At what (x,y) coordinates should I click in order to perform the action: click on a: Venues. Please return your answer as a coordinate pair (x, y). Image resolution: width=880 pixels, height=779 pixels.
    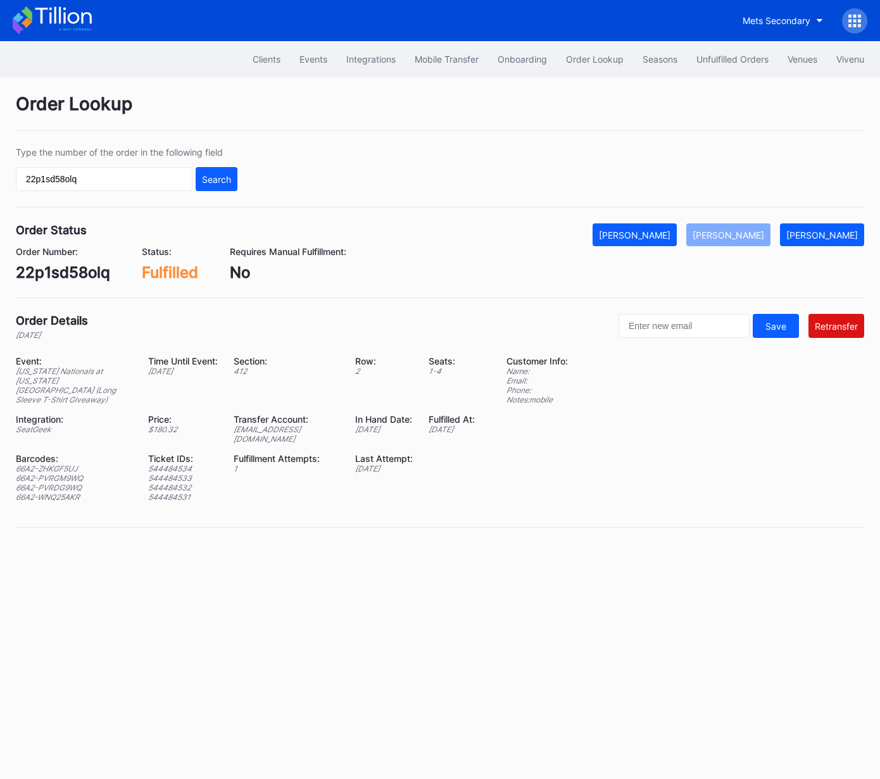
    Looking at the image, I should click on (802, 59).